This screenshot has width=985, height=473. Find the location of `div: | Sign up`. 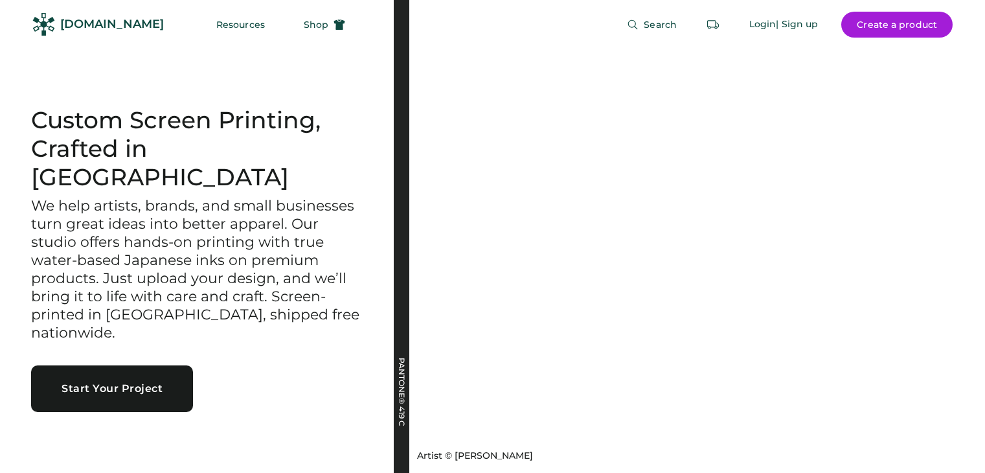

div: | Sign up is located at coordinates (796, 25).